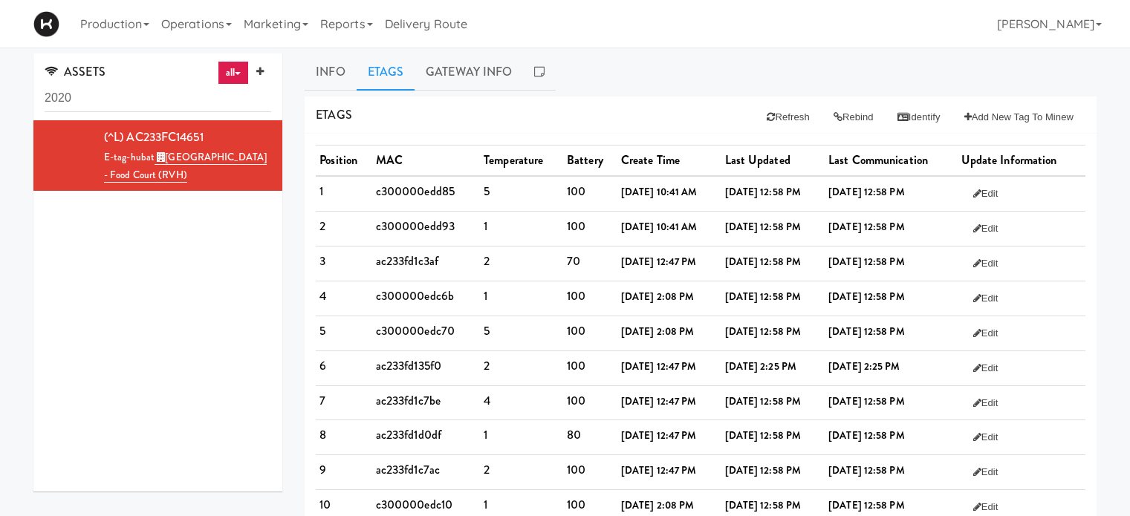 The image size is (1130, 516). Describe the element at coordinates (426, 263) in the screenshot. I see `td: ac233fd1c3af` at that location.